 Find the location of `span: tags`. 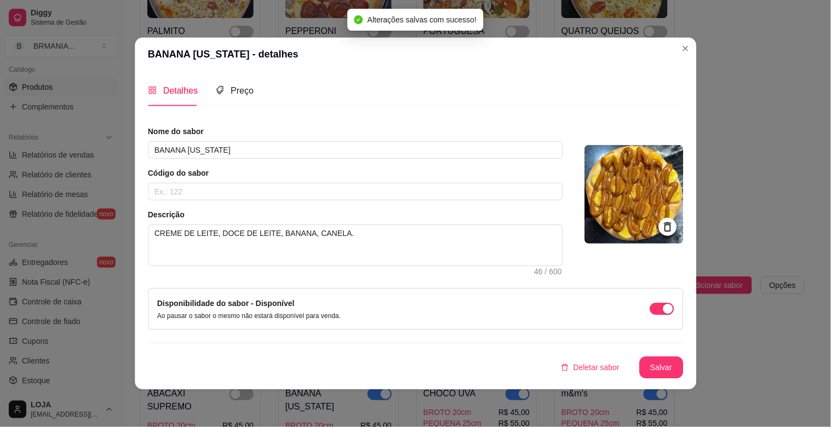

span: tags is located at coordinates (220, 90).